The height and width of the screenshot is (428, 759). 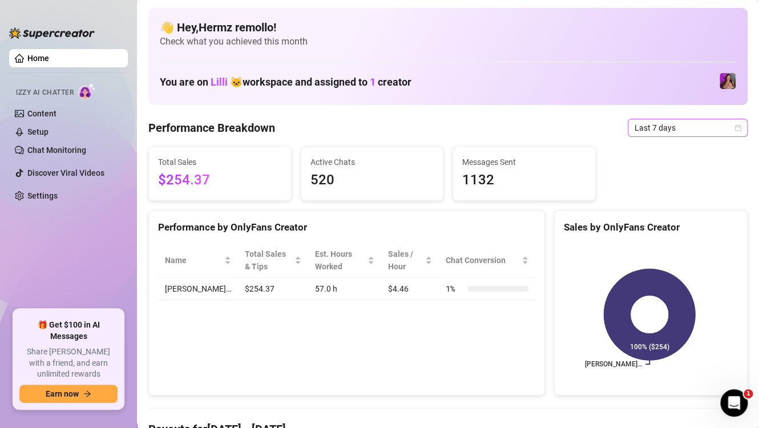 I want to click on h4: Performance Breakdown, so click(x=212, y=128).